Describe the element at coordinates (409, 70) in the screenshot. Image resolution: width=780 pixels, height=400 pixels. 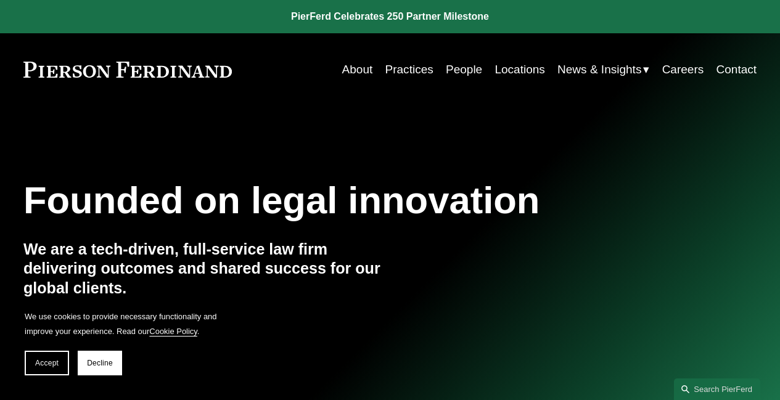
I see `a: Practices` at that location.